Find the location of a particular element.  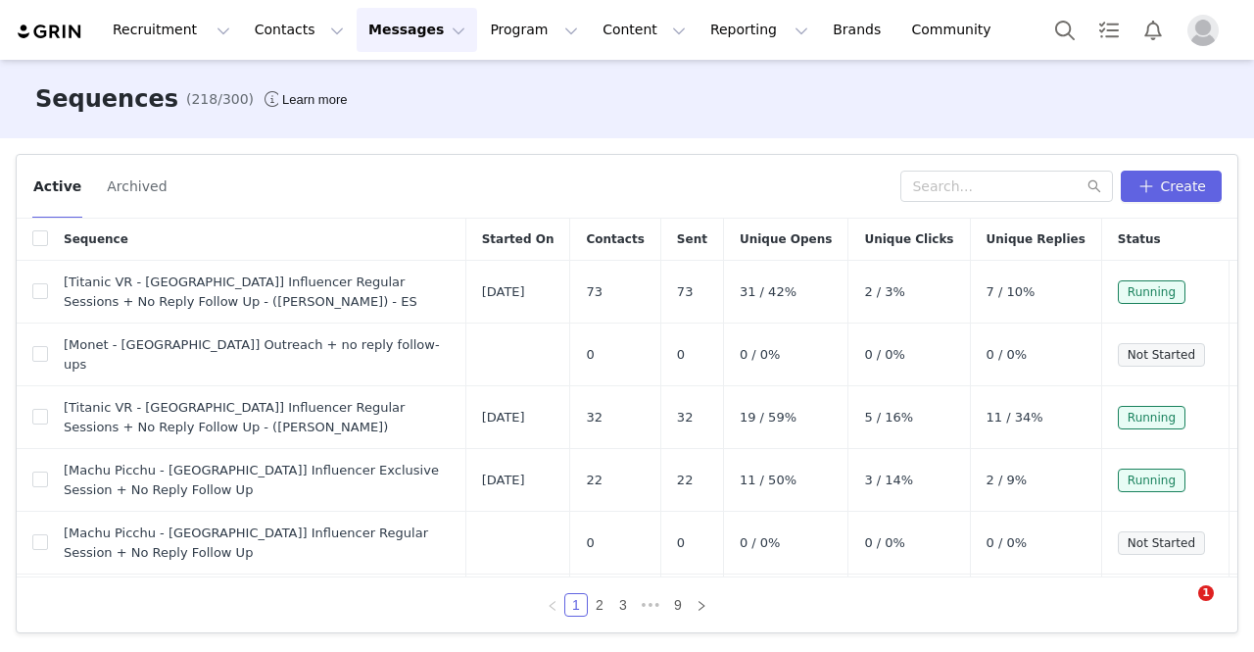

span: 5 / 16% is located at coordinates (889, 418).